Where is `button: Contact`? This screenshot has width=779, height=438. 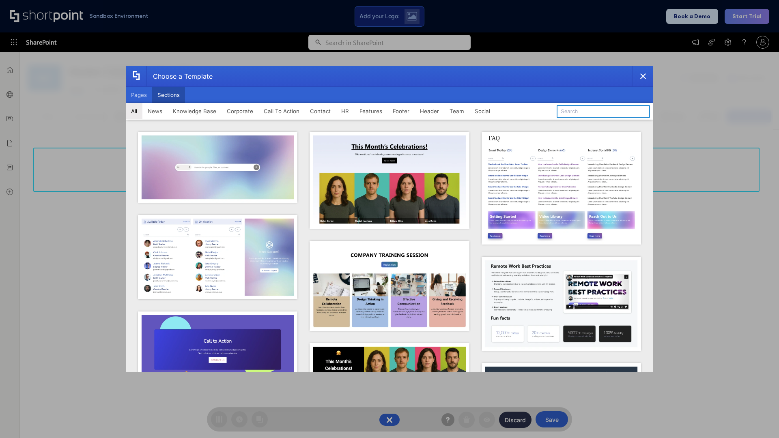
button: Contact is located at coordinates (320, 111).